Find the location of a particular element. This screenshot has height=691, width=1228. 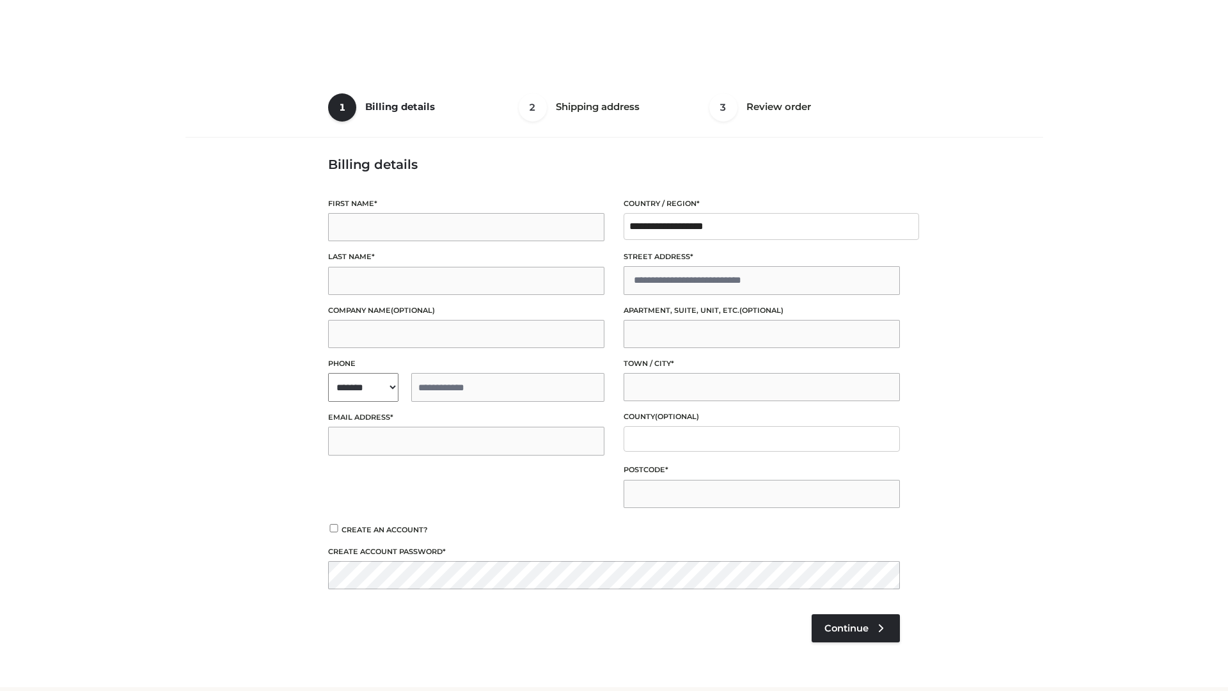

label: Postcode is located at coordinates (762, 469).